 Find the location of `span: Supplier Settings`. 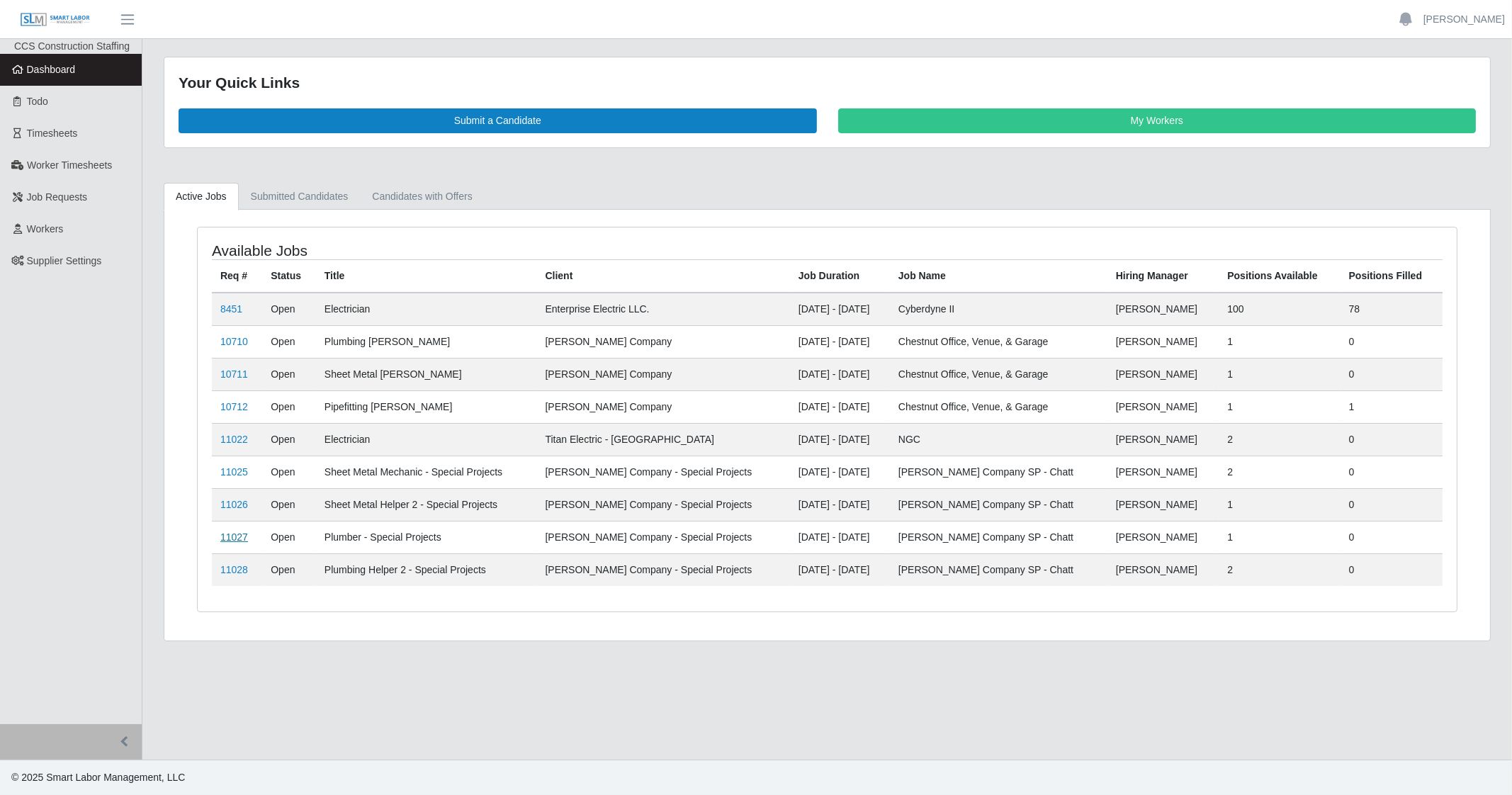

span: Supplier Settings is located at coordinates (65, 261).